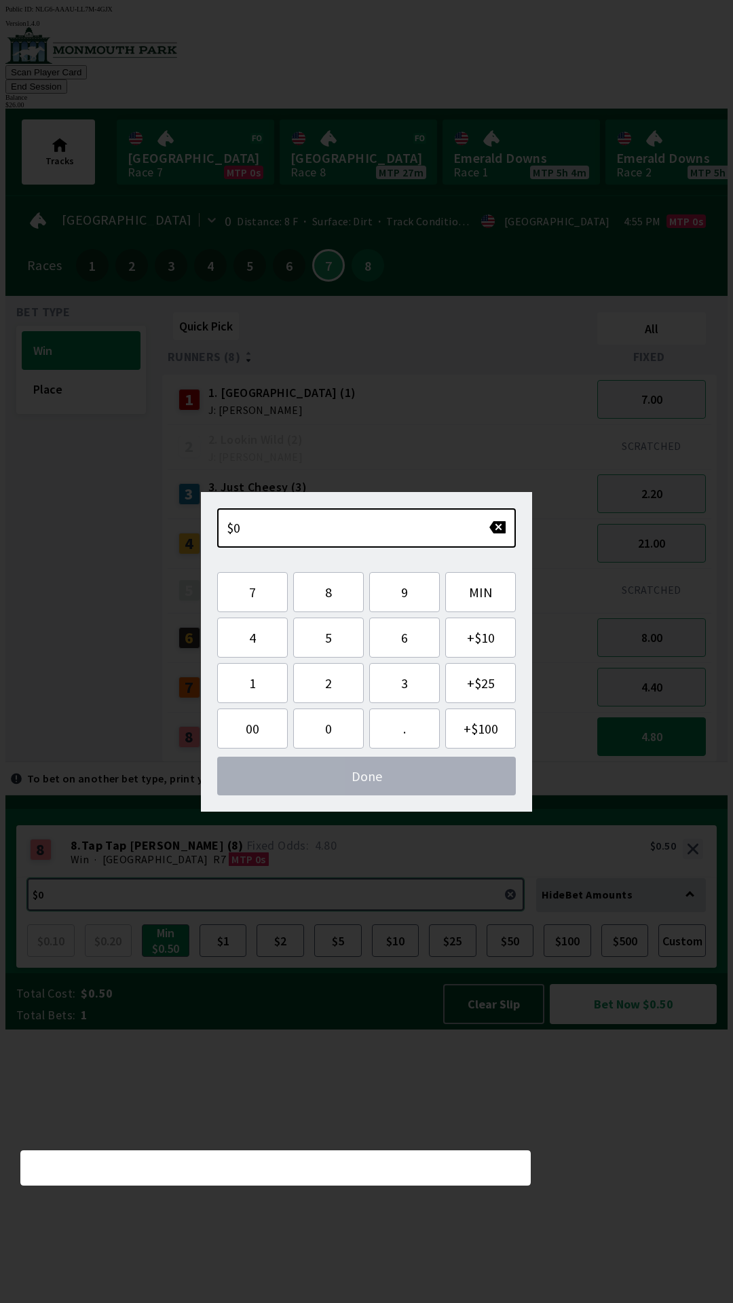 This screenshot has height=1303, width=733. What do you see at coordinates (404, 592) in the screenshot?
I see `button: 9` at bounding box center [404, 592].